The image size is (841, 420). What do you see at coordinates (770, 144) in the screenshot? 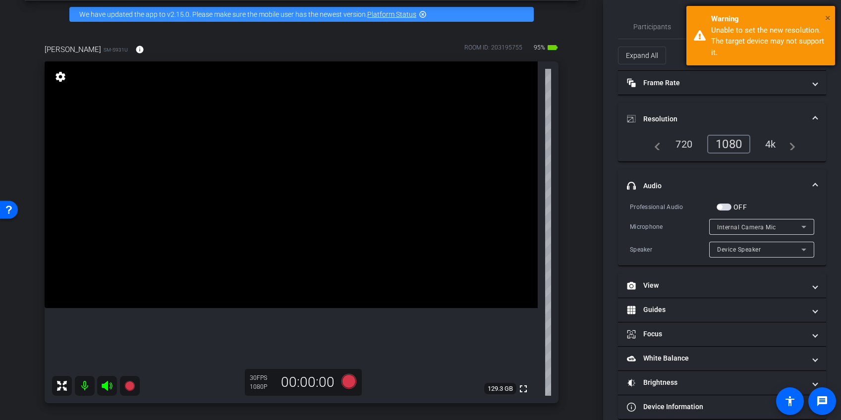
I see `div: 4k` at bounding box center [770, 144].